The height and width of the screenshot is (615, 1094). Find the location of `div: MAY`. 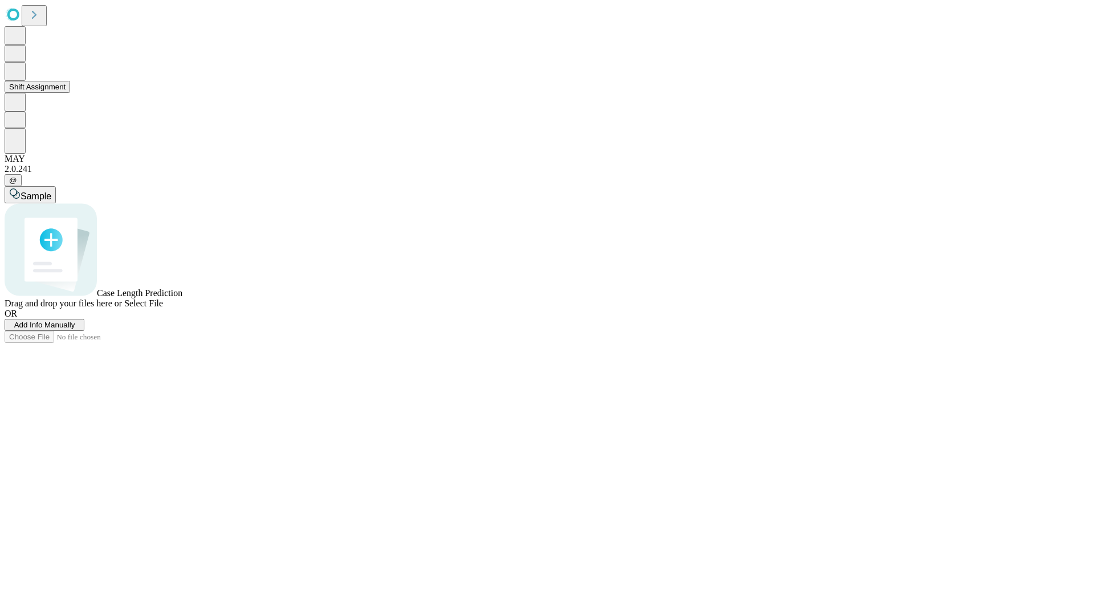

div: MAY is located at coordinates (547, 159).